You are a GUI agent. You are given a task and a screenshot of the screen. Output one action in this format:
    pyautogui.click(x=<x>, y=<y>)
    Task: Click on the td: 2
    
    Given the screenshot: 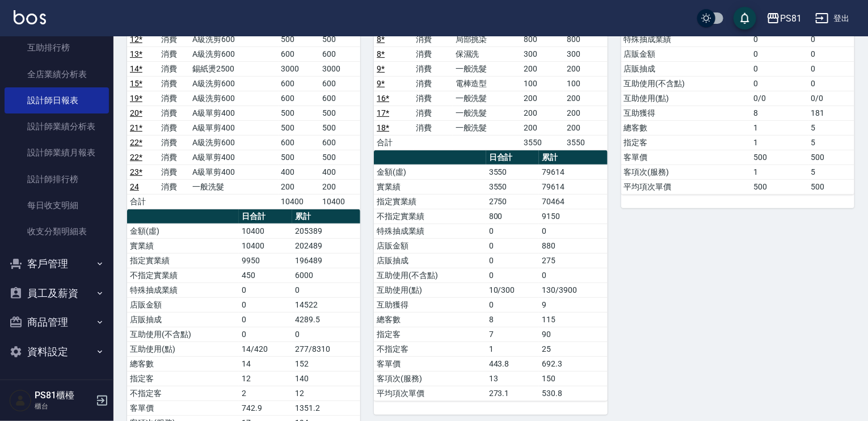 What is the action you would take?
    pyautogui.click(x=266, y=393)
    